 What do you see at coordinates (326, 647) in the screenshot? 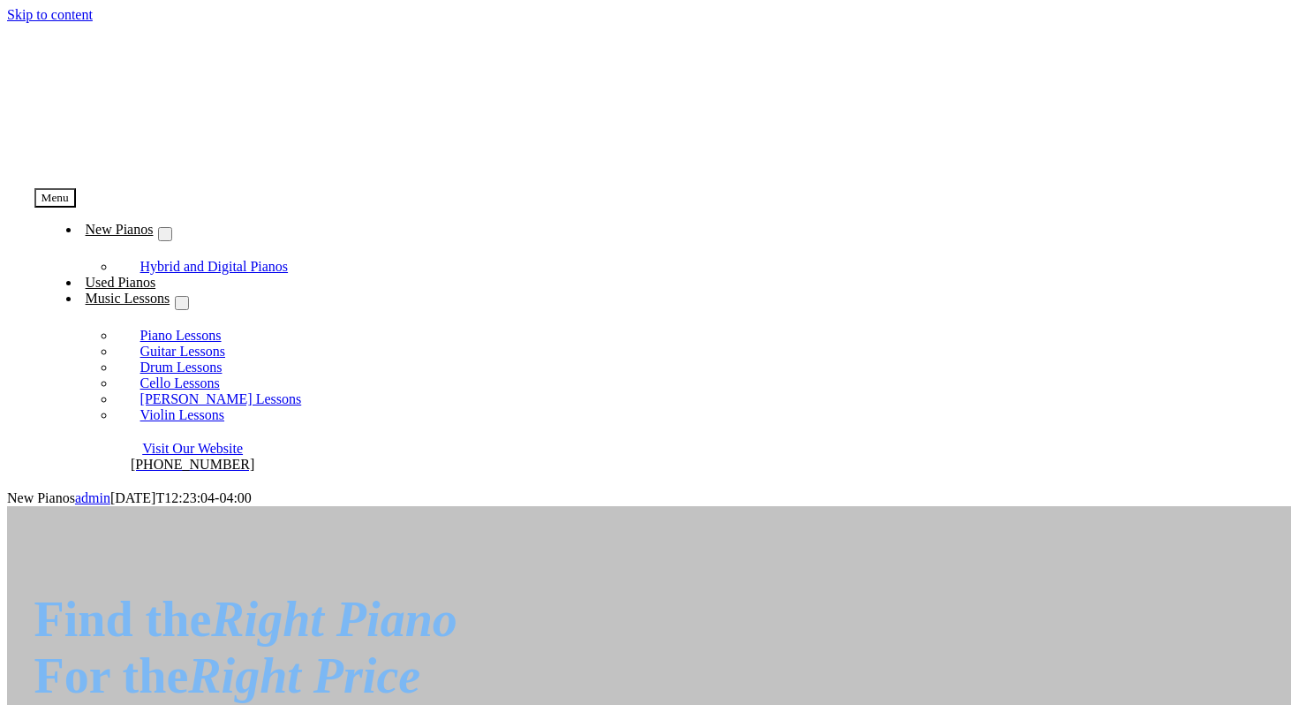
I see `p: Find the For the` at bounding box center [326, 647].